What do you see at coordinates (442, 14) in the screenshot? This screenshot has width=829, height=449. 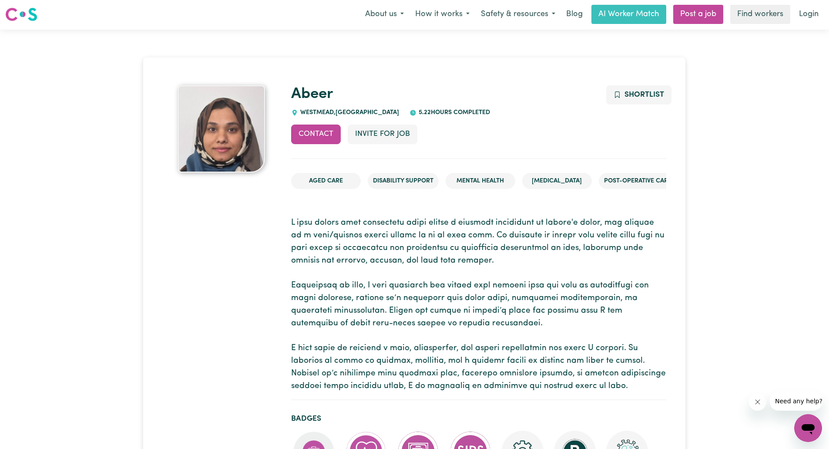 I see `button: How it works` at bounding box center [442, 14].